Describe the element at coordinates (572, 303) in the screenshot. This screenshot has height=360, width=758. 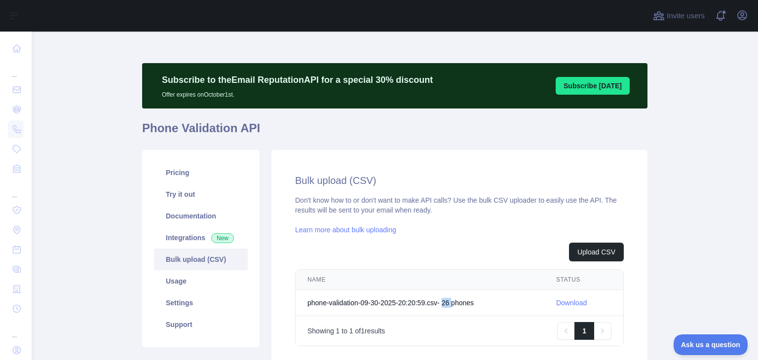
I see `a: Download` at that location.